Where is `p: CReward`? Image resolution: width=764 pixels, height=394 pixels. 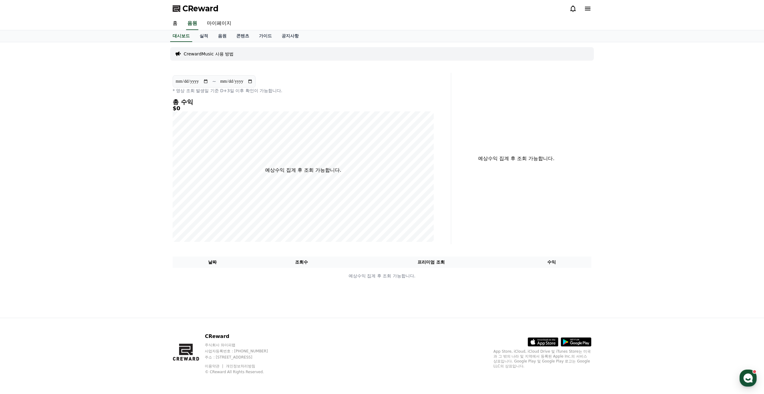 p: CReward is located at coordinates (242, 337).